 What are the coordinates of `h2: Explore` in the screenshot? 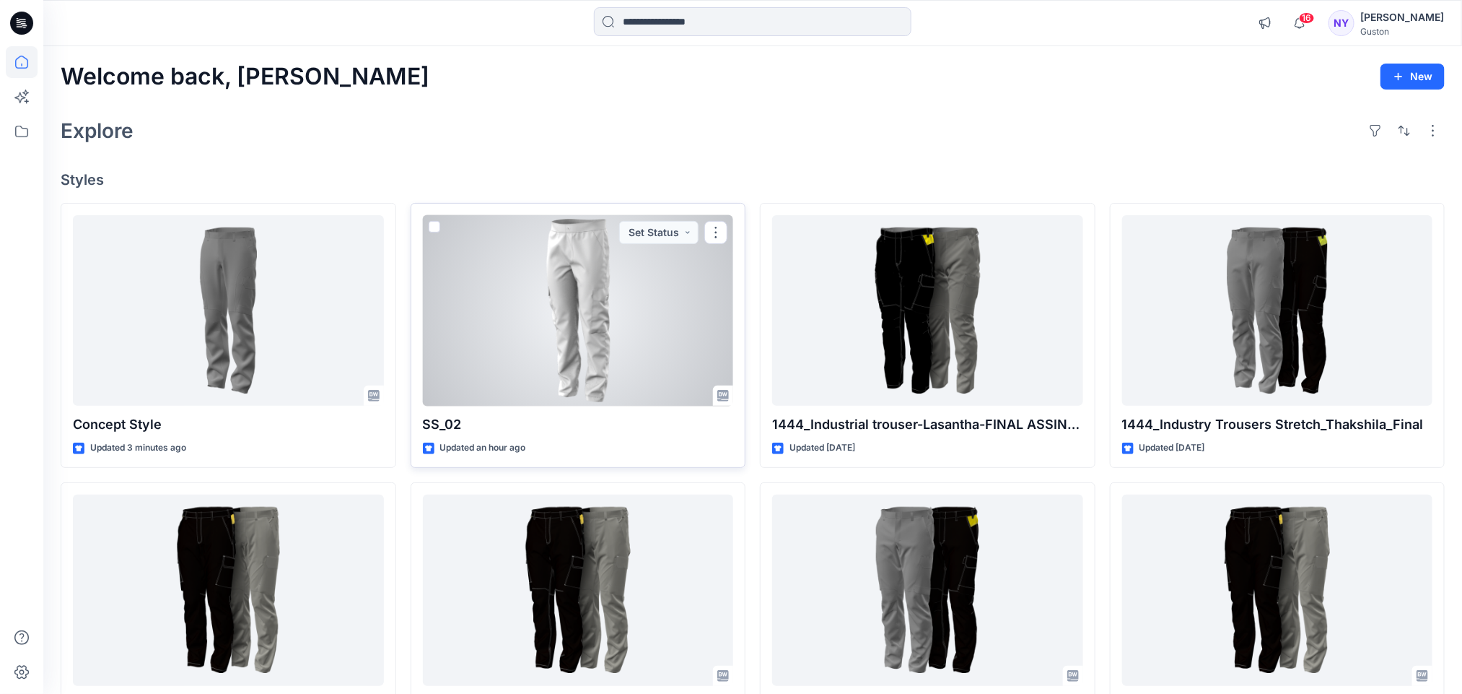 It's located at (97, 131).